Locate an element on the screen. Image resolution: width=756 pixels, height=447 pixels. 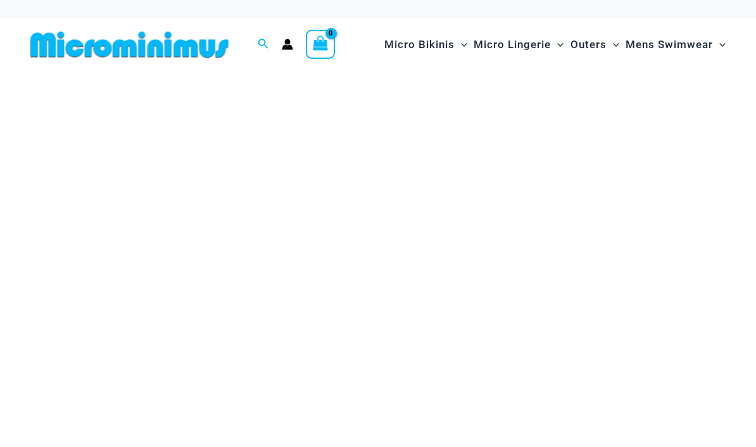
img: MM SHOP LOGO FLAT is located at coordinates (129, 44).